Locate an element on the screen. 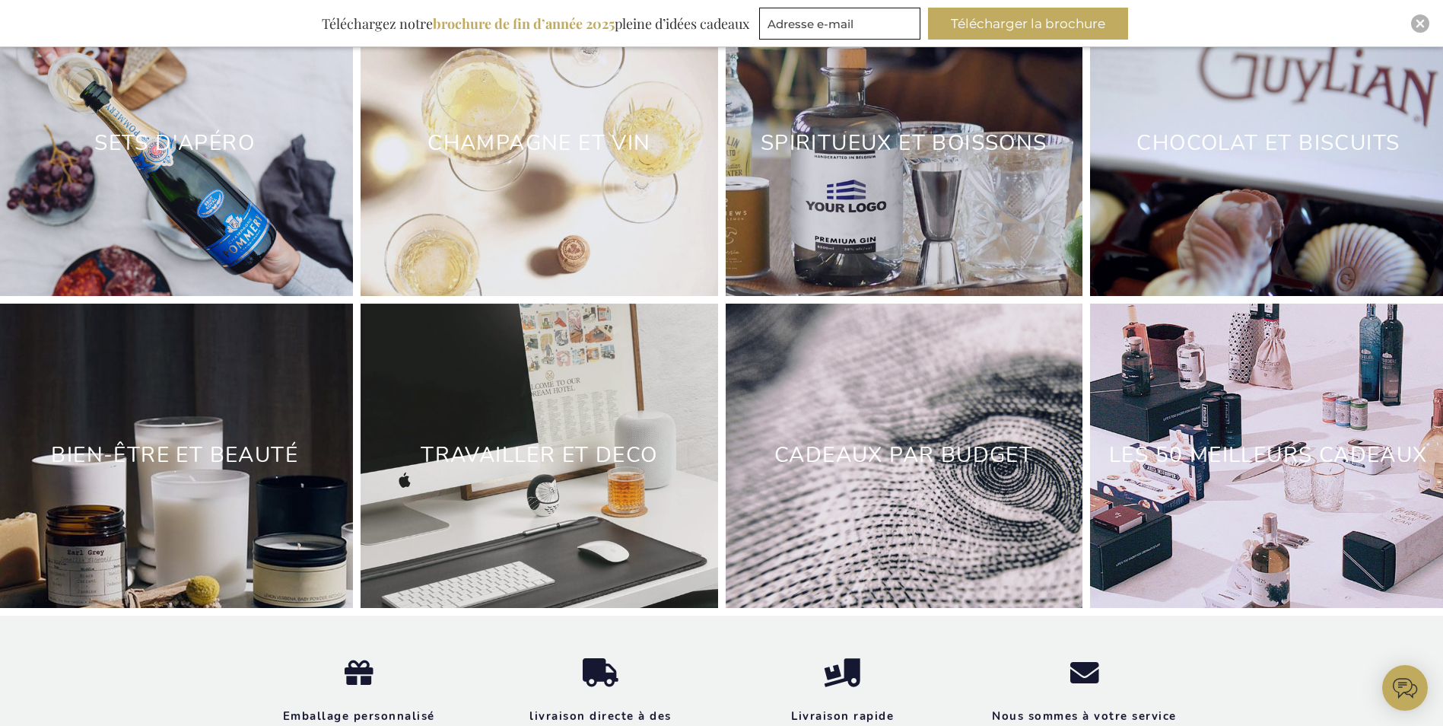  strong: Livraison rapide is located at coordinates (842, 716).